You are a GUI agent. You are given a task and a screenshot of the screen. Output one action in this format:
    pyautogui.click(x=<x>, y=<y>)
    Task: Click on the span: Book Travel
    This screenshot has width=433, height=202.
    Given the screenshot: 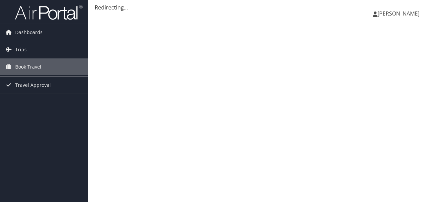 What is the action you would take?
    pyautogui.click(x=28, y=67)
    